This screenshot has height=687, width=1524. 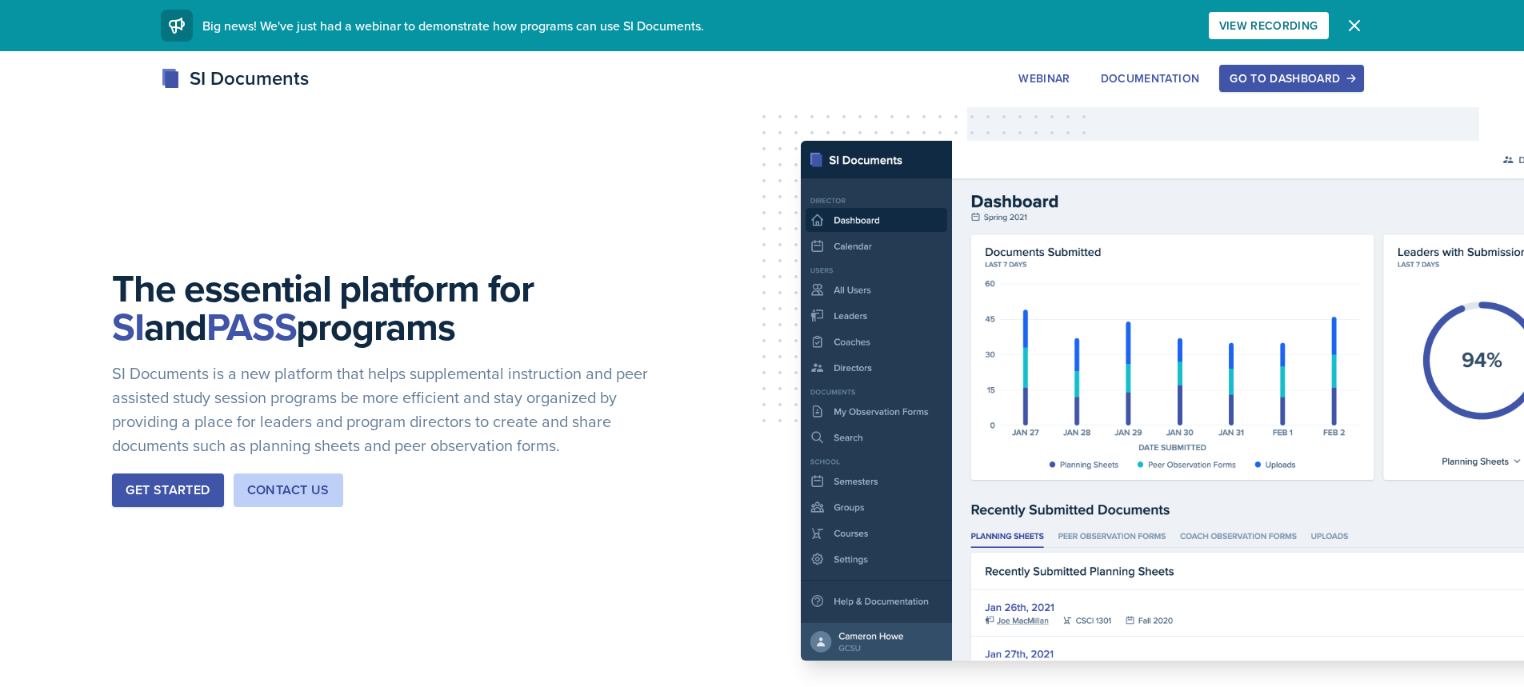 What do you see at coordinates (1150, 78) in the screenshot?
I see `div: Documentation` at bounding box center [1150, 78].